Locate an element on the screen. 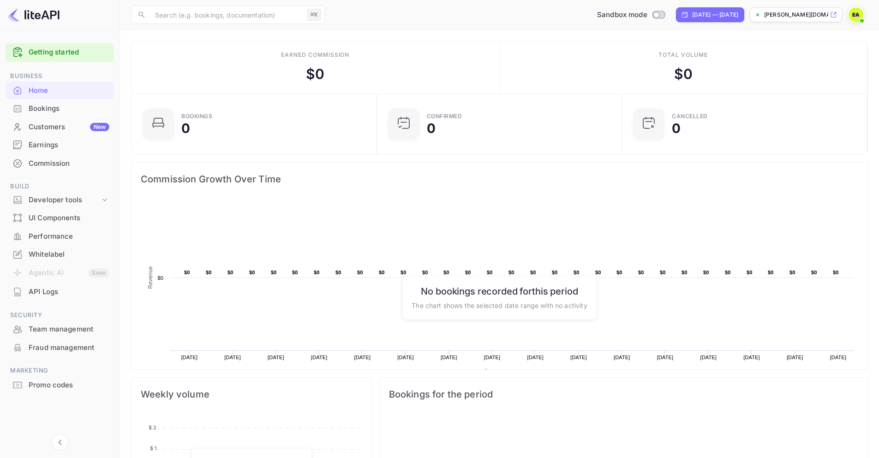 This screenshot has width=879, height=458. div: CustomersNew is located at coordinates (60, 127).